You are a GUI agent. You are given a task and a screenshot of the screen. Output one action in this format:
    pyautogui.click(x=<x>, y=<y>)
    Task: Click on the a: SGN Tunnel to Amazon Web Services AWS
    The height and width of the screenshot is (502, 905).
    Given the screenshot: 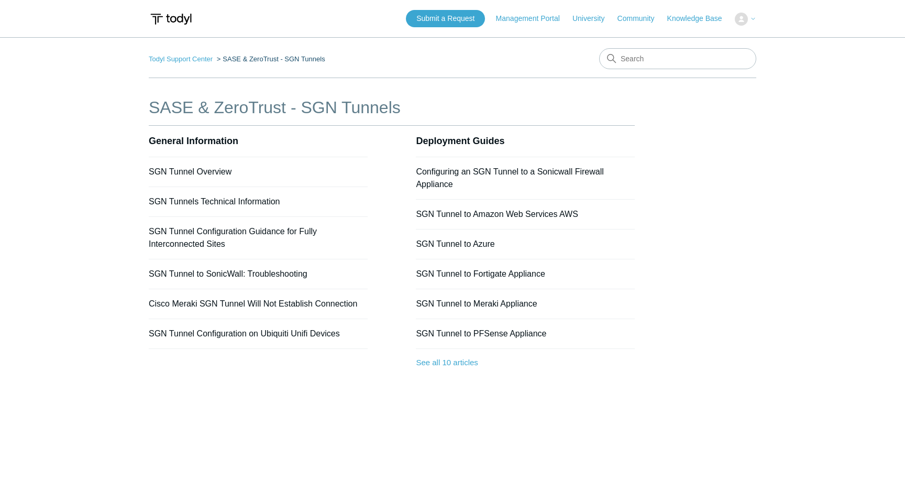 What is the action you would take?
    pyautogui.click(x=496, y=214)
    